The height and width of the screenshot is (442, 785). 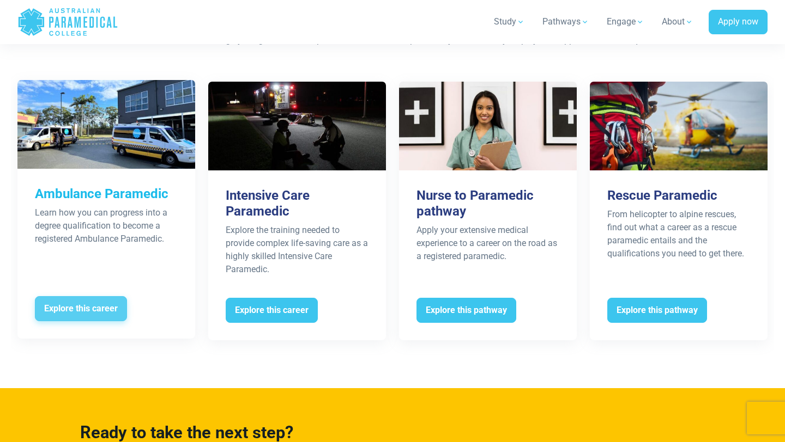 What do you see at coordinates (625, 22) in the screenshot?
I see `a: Engage` at bounding box center [625, 22].